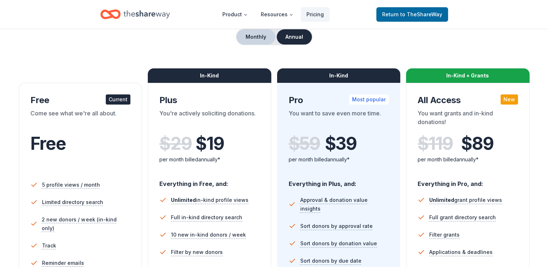 This screenshot has width=548, height=267. What do you see at coordinates (369, 100) in the screenshot?
I see `div: Most popular` at bounding box center [369, 100].